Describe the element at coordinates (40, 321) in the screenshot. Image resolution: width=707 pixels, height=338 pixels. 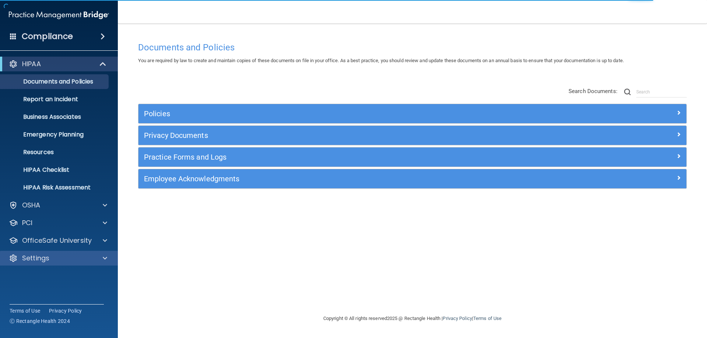
I see `span: Ⓒ Rectangle Health 2024` at that location.